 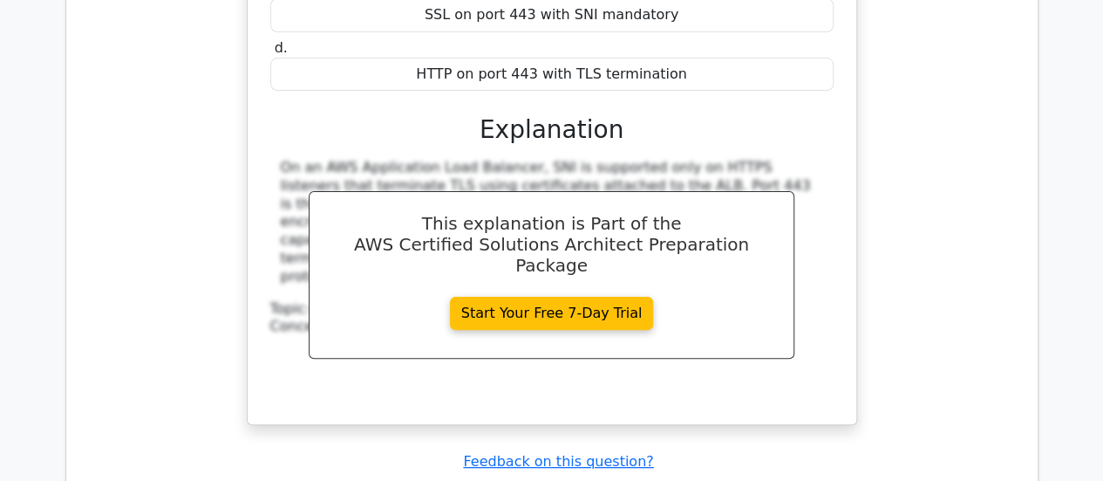 What do you see at coordinates (552, 309) in the screenshot?
I see `div: Topic:` at bounding box center [552, 309].